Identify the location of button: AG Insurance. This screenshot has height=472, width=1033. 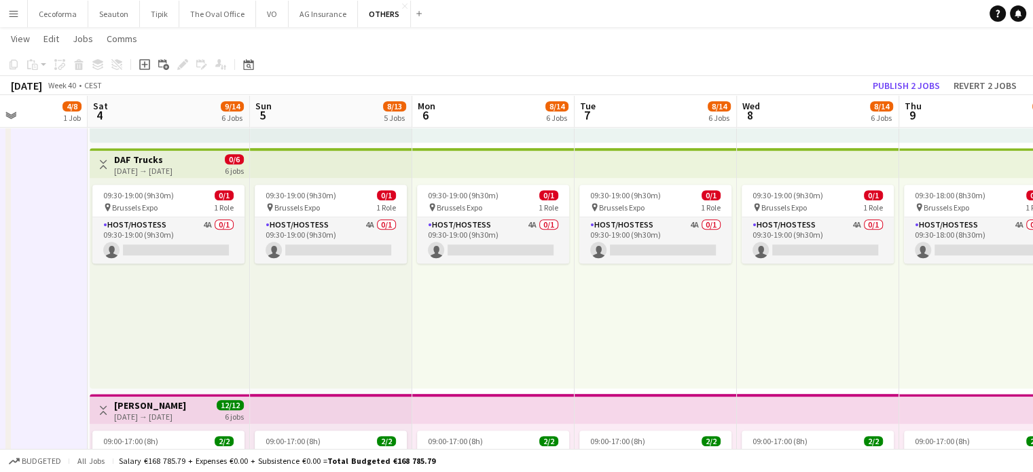
(323, 14).